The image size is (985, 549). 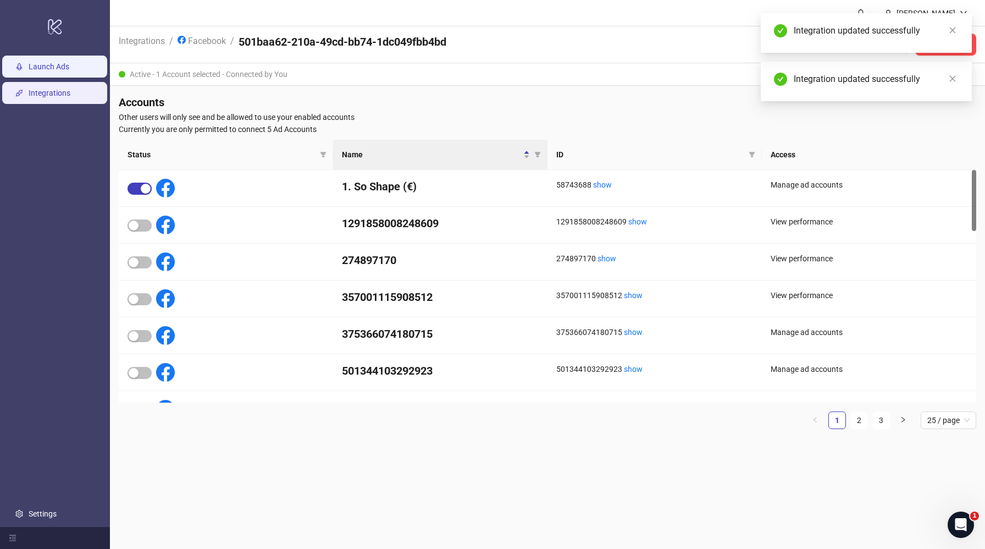 I want to click on a: 2, so click(x=859, y=420).